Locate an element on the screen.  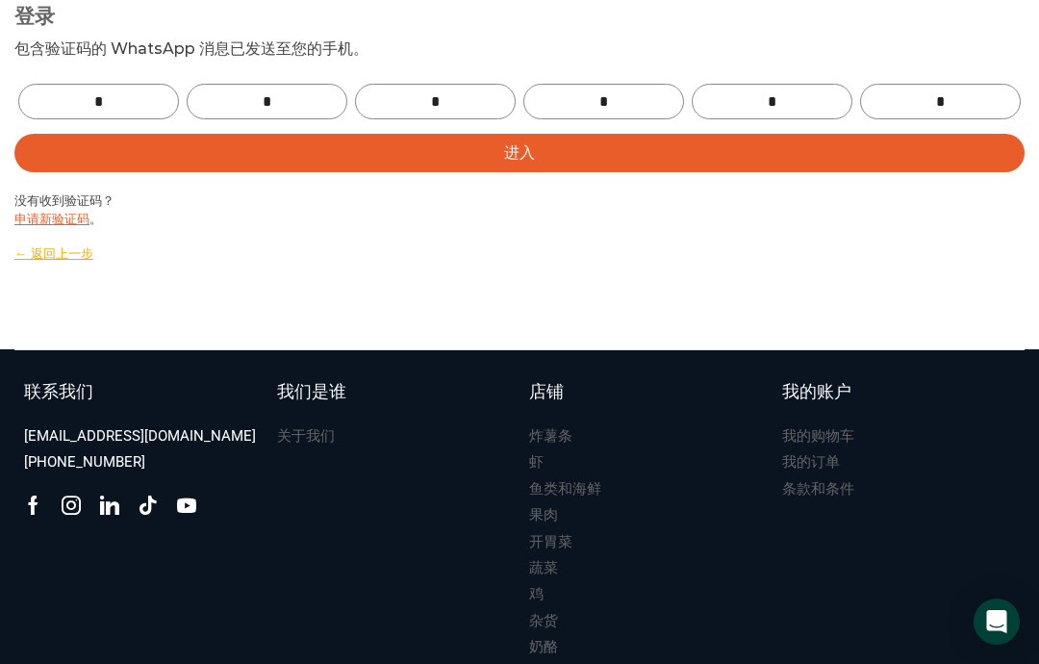
font: 我们是谁 is located at coordinates (312, 391).